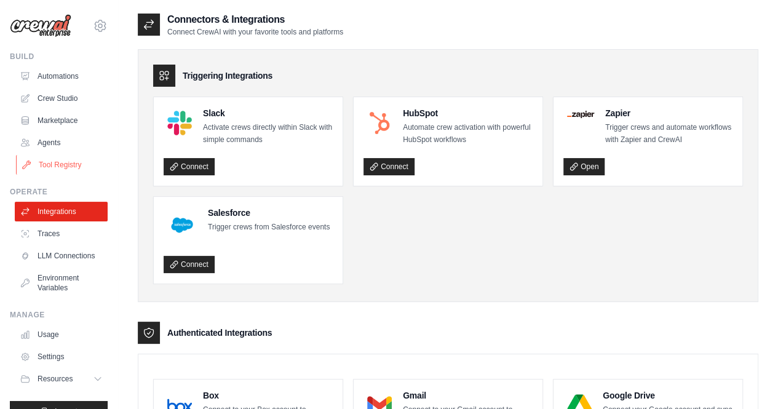  Describe the element at coordinates (255, 20) in the screenshot. I see `h2: Connectors & Integrations` at that location.